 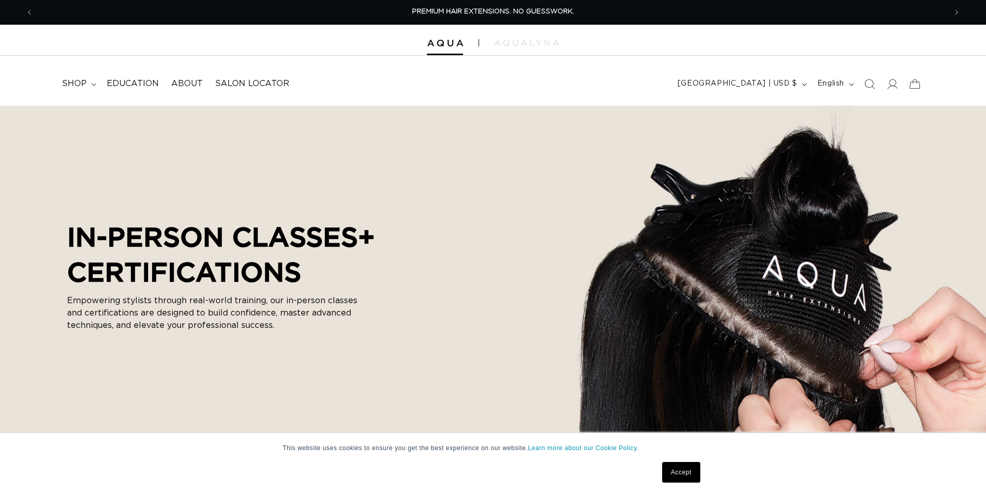 I want to click on a: Salon Locator, so click(x=252, y=84).